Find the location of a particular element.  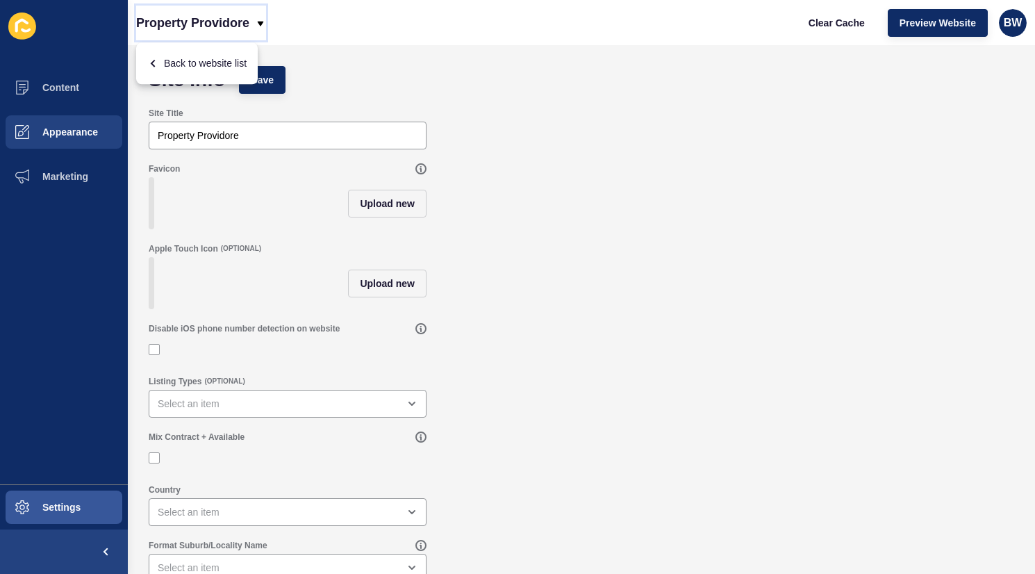

label: Mix Contract + Available is located at coordinates (197, 437).